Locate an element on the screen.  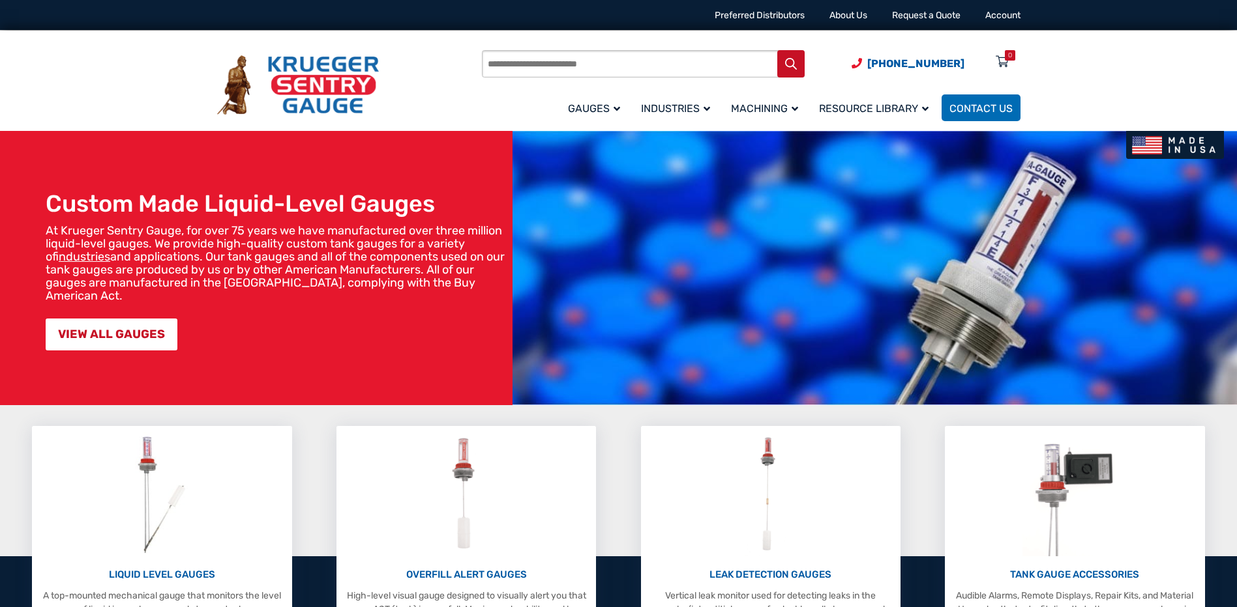
a: Resource Library is located at coordinates (876, 108).